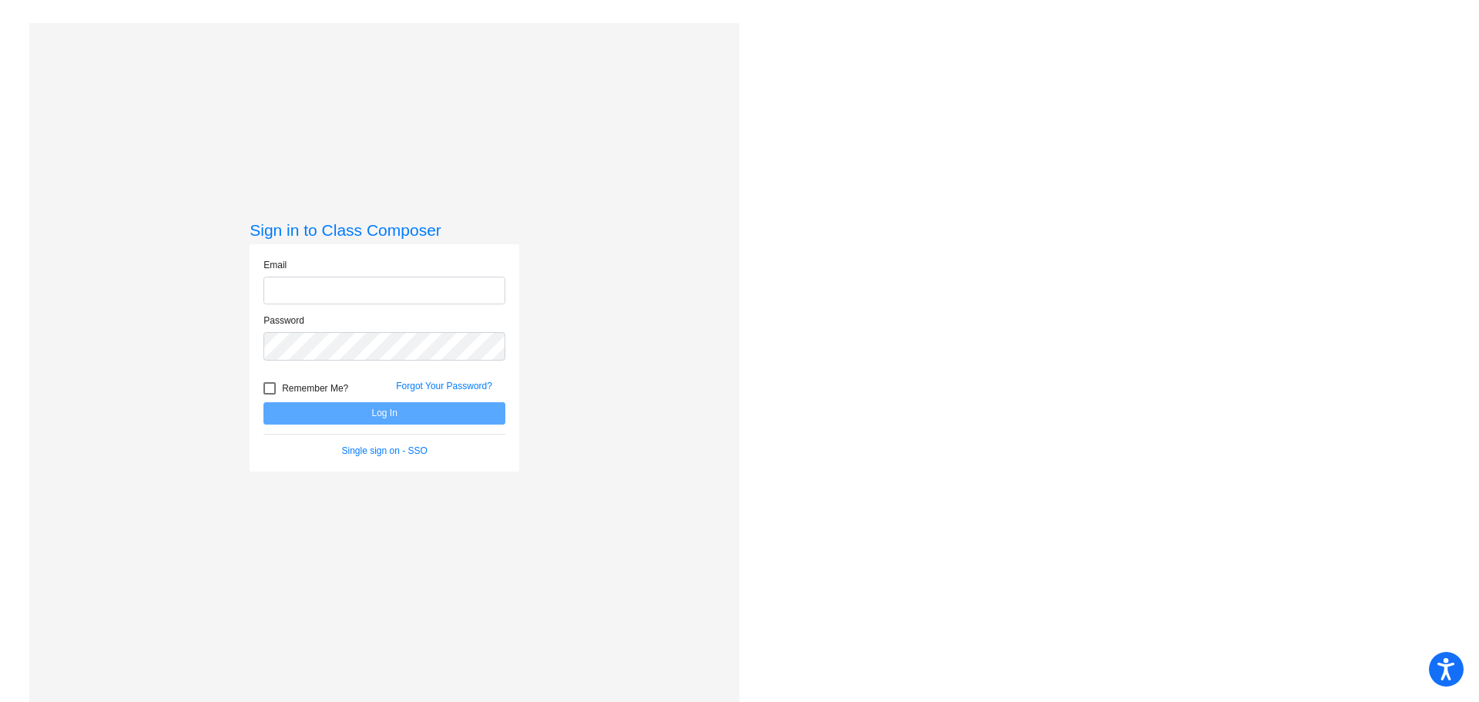  Describe the element at coordinates (444, 386) in the screenshot. I see `a: Forgot Your Password?` at that location.